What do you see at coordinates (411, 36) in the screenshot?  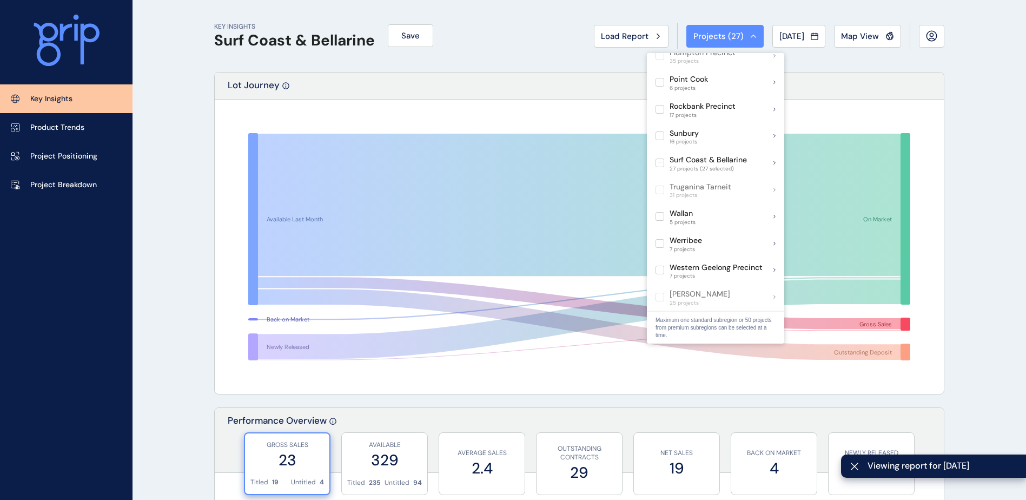 I see `button: Save` at bounding box center [411, 36].